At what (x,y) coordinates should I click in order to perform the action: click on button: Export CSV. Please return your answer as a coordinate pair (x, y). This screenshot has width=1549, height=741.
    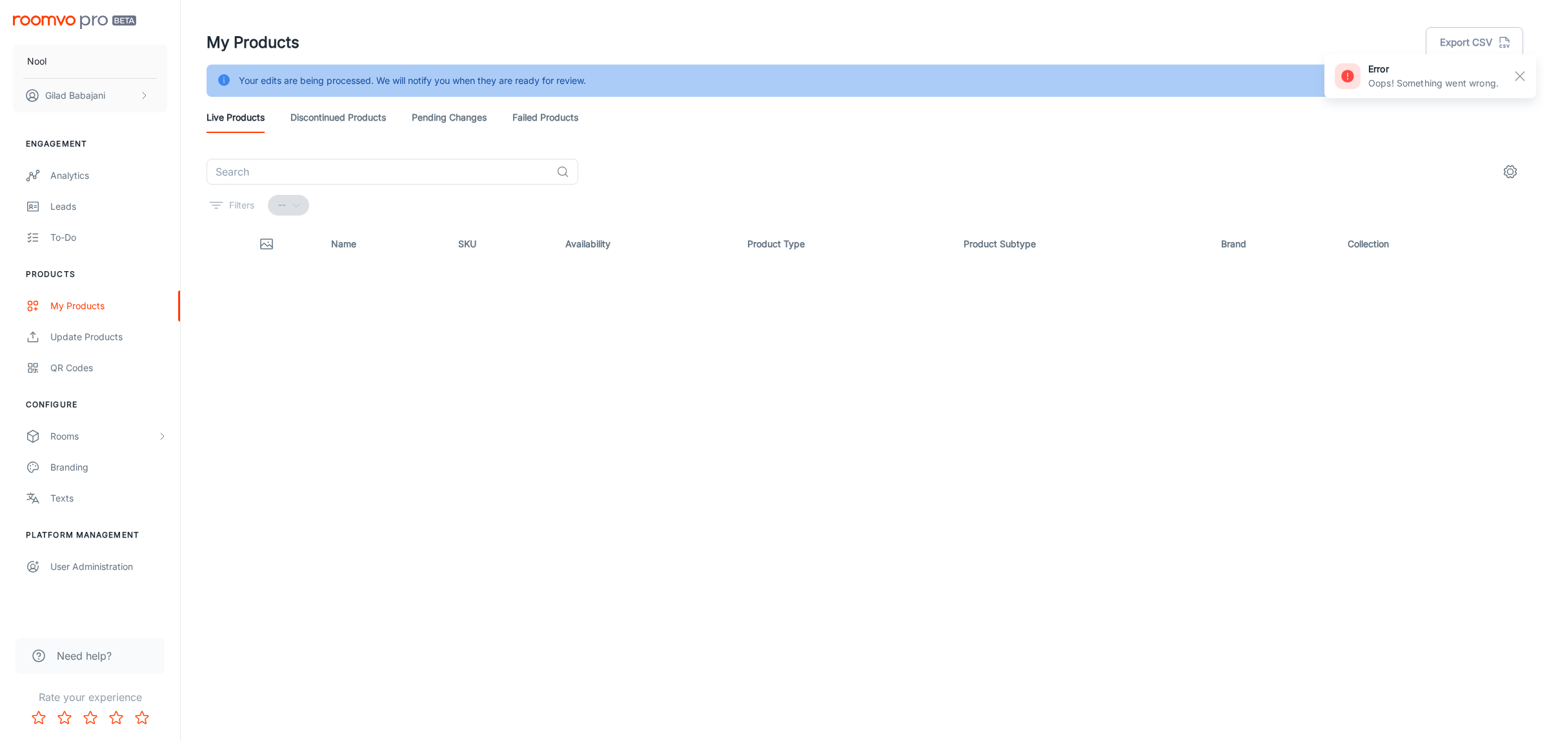
    Looking at the image, I should click on (1474, 43).